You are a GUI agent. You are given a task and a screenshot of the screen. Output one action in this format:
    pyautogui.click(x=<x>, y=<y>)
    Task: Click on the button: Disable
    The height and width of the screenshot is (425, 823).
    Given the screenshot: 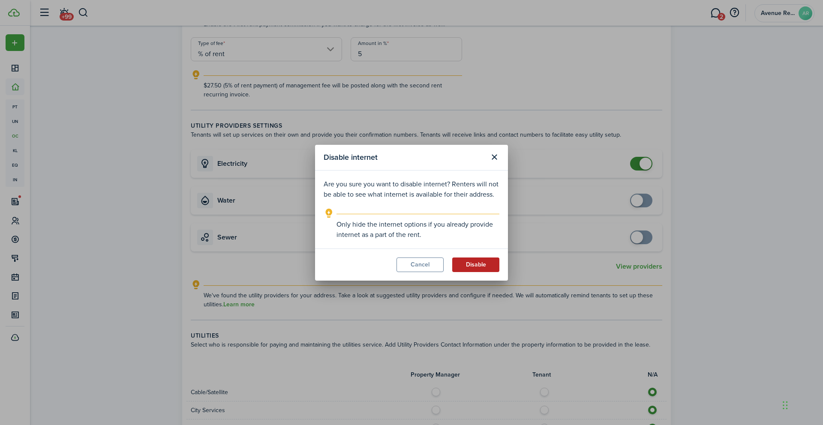 What is the action you would take?
    pyautogui.click(x=476, y=265)
    